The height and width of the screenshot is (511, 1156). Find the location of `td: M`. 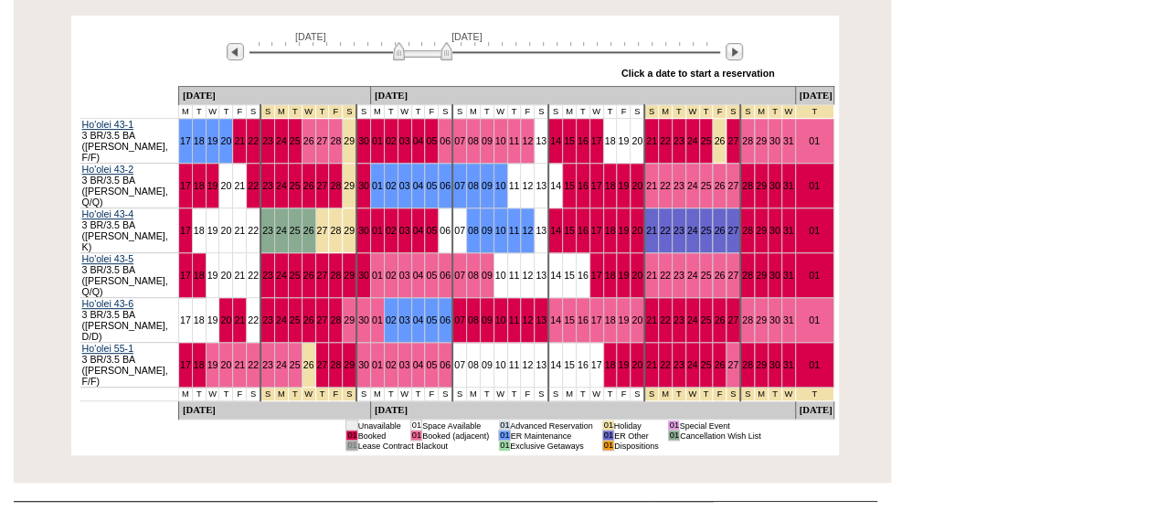

td: M is located at coordinates (185, 112).